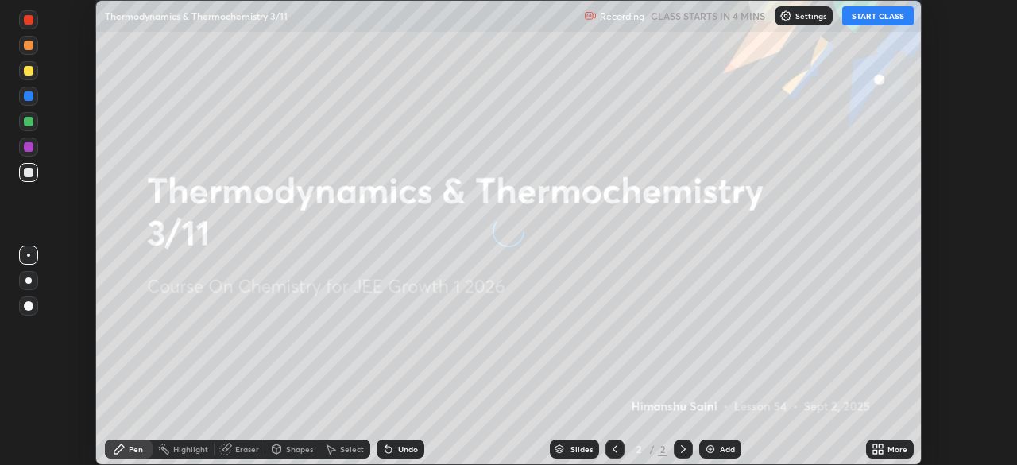 Image resolution: width=1017 pixels, height=465 pixels. Describe the element at coordinates (590, 16) in the screenshot. I see `img: recording.375f2c34.svg` at that location.